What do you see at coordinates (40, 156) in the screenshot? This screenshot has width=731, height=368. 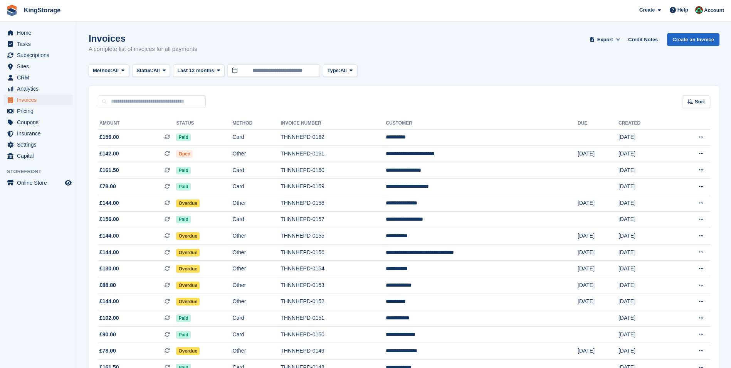 I see `span: Capital` at bounding box center [40, 156].